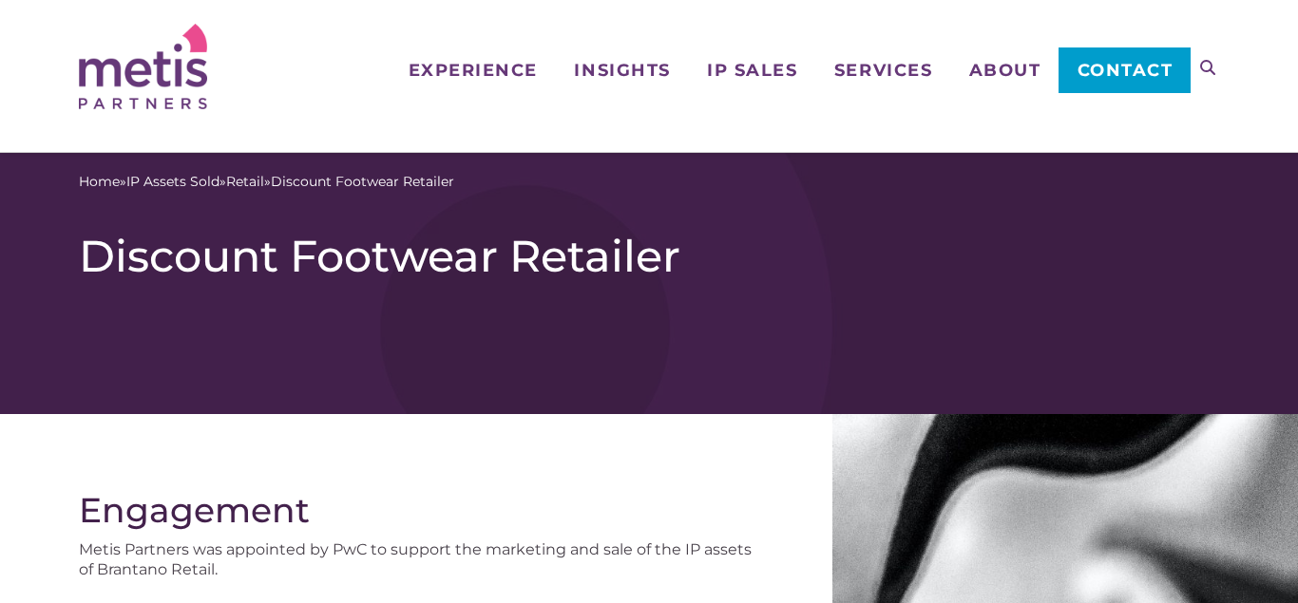 The image size is (1298, 603). I want to click on span: Discount Footwear Retailer, so click(362, 181).